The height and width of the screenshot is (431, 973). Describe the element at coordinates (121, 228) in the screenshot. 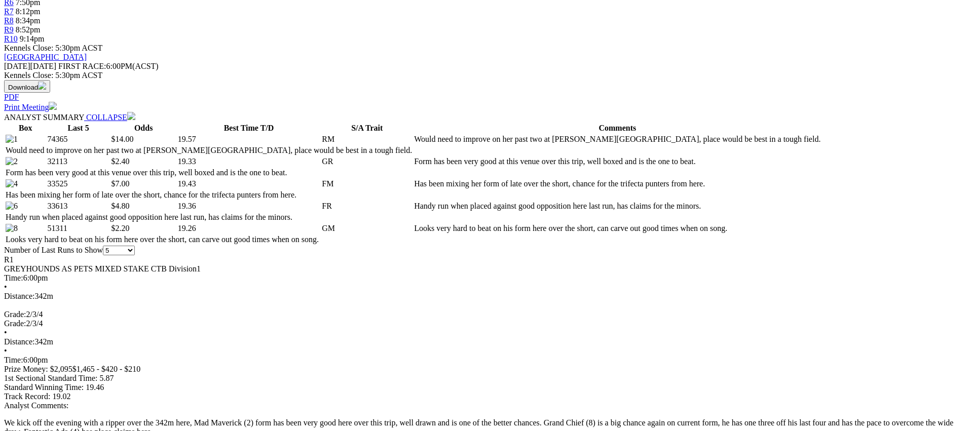

I see `span: $2.20` at that location.